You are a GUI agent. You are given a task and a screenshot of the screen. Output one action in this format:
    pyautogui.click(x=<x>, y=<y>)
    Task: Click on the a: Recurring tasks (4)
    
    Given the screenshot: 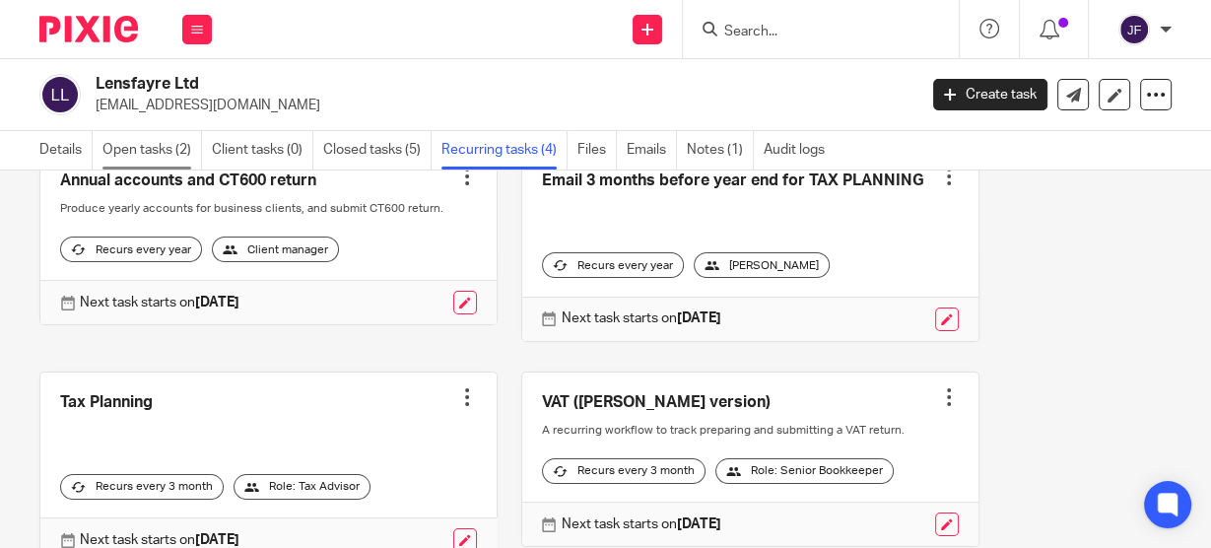 What is the action you would take?
    pyautogui.click(x=504, y=150)
    